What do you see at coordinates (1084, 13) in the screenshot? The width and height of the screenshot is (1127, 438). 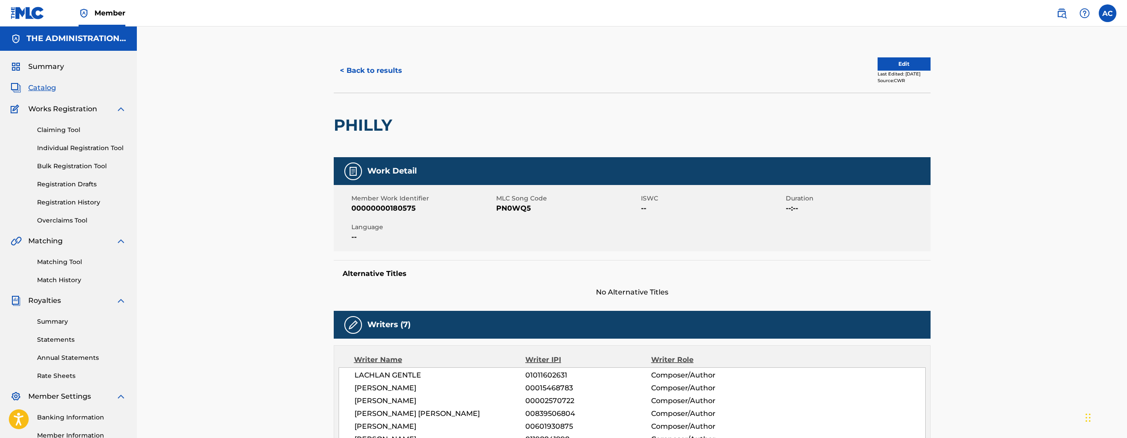 I see `div: Help` at bounding box center [1084, 13].